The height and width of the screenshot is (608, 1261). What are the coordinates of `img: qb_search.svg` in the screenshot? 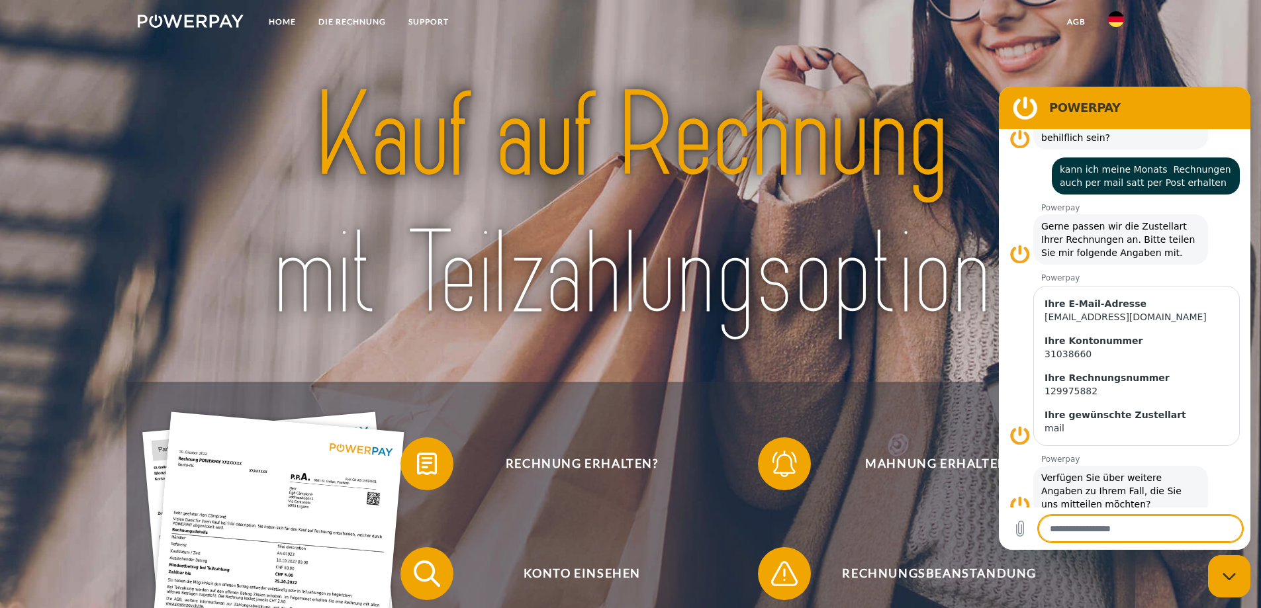 It's located at (427, 574).